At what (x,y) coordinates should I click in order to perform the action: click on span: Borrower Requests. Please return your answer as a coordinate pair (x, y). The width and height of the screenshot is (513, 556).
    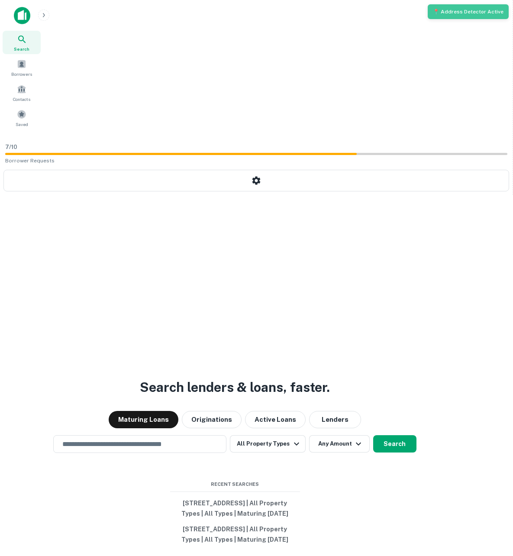
    Looking at the image, I should click on (30, 161).